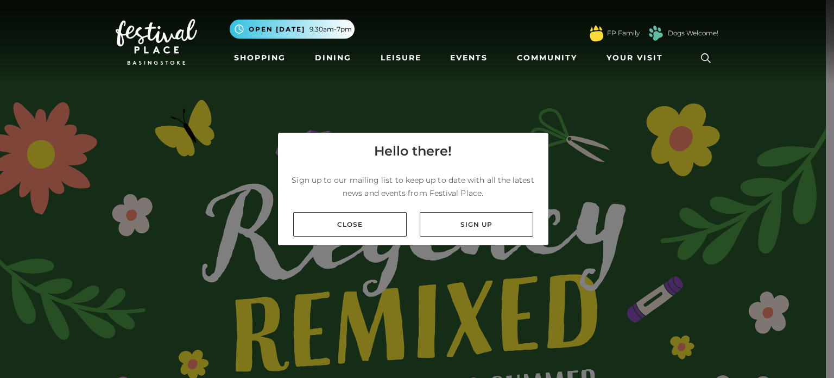 Image resolution: width=834 pixels, height=378 pixels. What do you see at coordinates (331, 29) in the screenshot?
I see `span: 9.30am-7pm` at bounding box center [331, 29].